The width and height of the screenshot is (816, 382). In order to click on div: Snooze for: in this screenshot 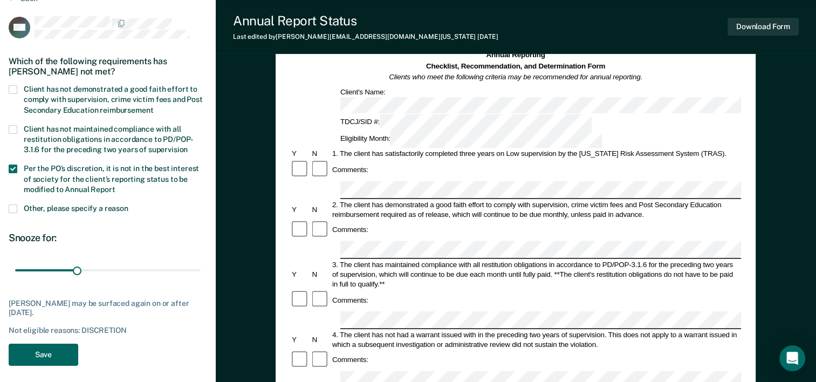, I will do `click(108, 238)`.